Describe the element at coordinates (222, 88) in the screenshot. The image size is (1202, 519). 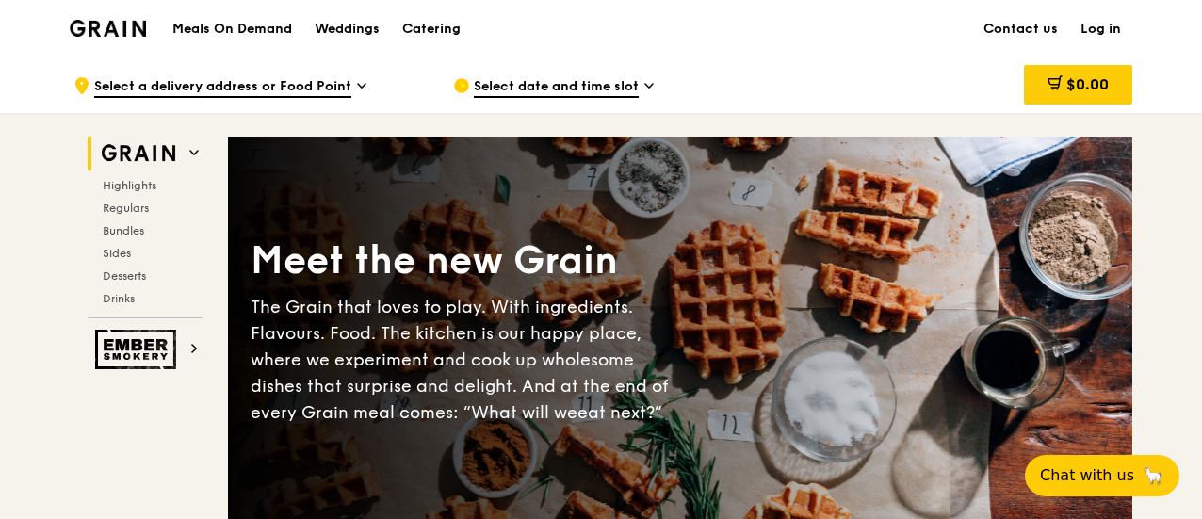
I see `span: Select a delivery address or Food Point` at that location.